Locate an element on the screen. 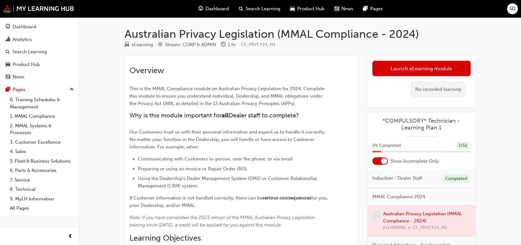 The height and width of the screenshot is (245, 521). button: SD is located at coordinates (513, 9).